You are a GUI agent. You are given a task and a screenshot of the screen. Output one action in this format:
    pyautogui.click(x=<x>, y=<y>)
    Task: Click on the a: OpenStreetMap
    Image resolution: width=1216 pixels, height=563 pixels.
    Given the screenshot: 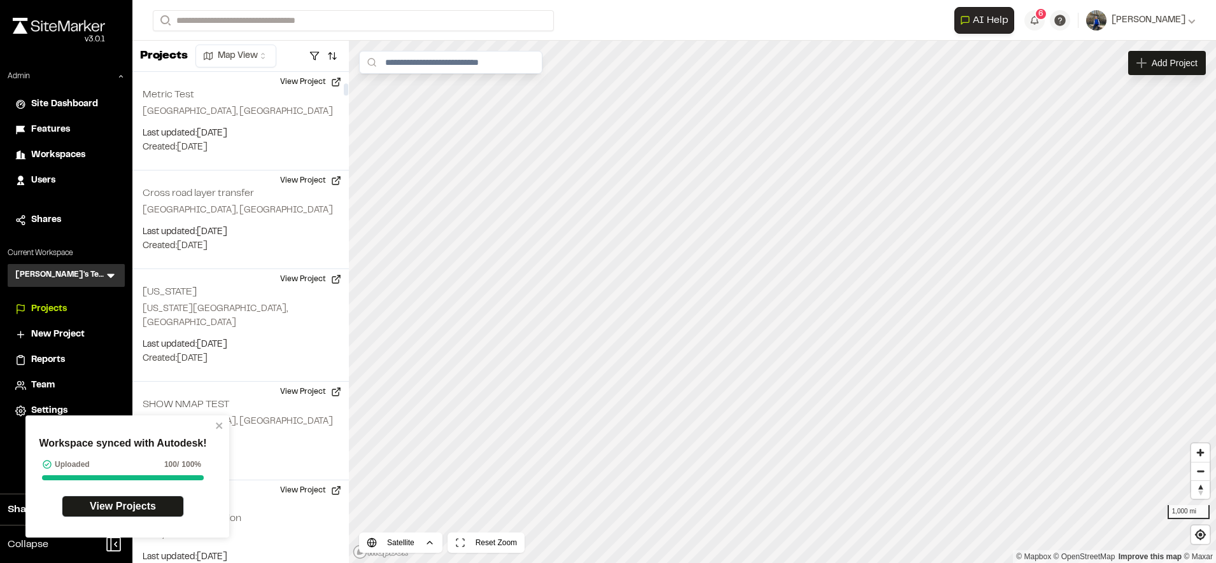 What is the action you would take?
    pyautogui.click(x=1084, y=557)
    